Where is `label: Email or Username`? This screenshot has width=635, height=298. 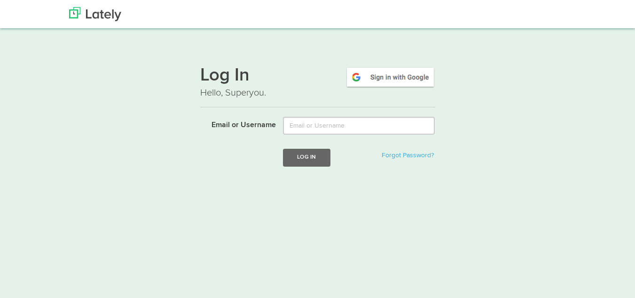 label: Email or Username is located at coordinates (235, 124).